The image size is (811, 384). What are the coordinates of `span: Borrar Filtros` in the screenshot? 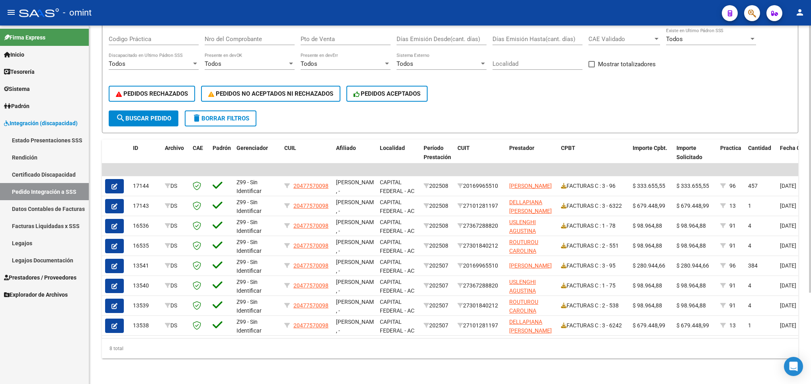 It's located at (221, 118).